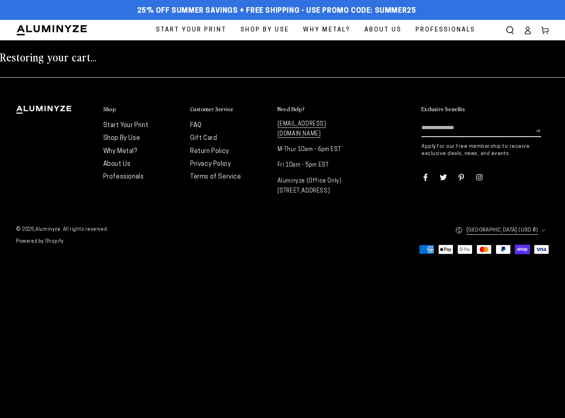 The height and width of the screenshot is (418, 565). Describe the element at coordinates (277, 11) in the screenshot. I see `span: 25% off Summer Savings + Free Shipping - Use Promo Code: SUMMER25` at that location.